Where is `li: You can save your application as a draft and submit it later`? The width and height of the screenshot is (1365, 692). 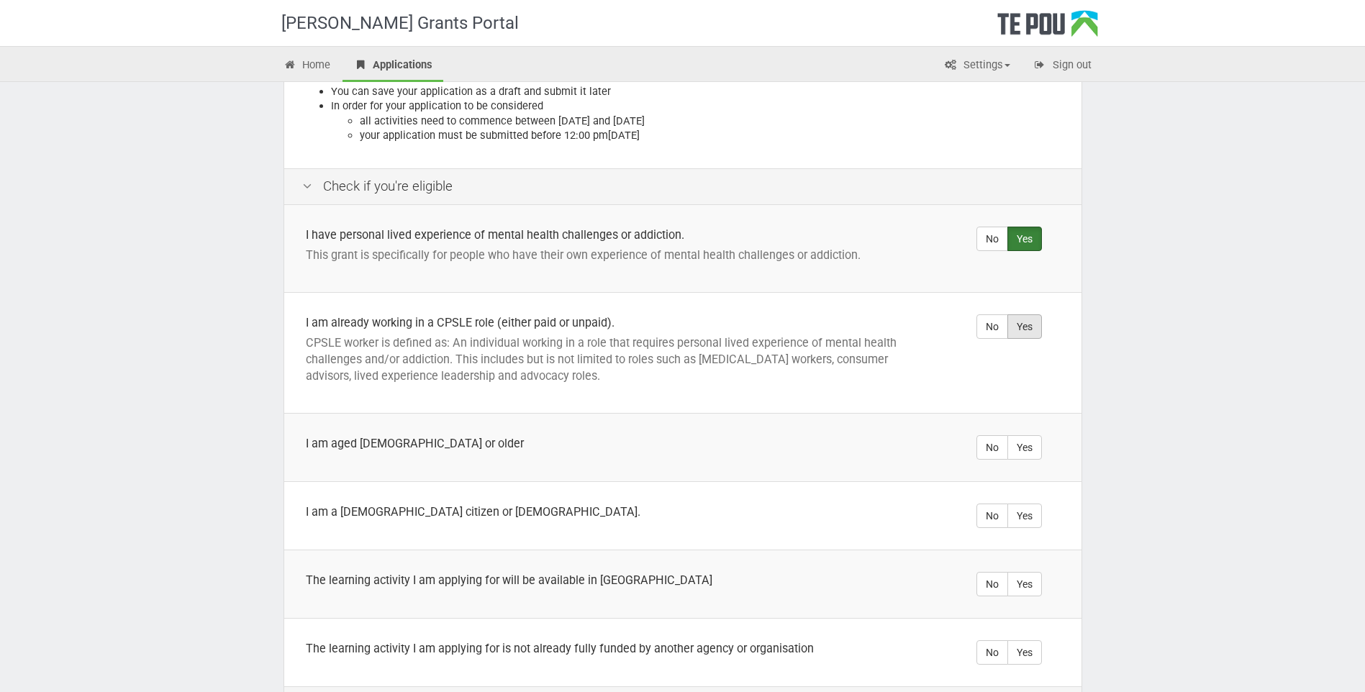
li: You can save your application as a draft and submit it later is located at coordinates (697, 91).